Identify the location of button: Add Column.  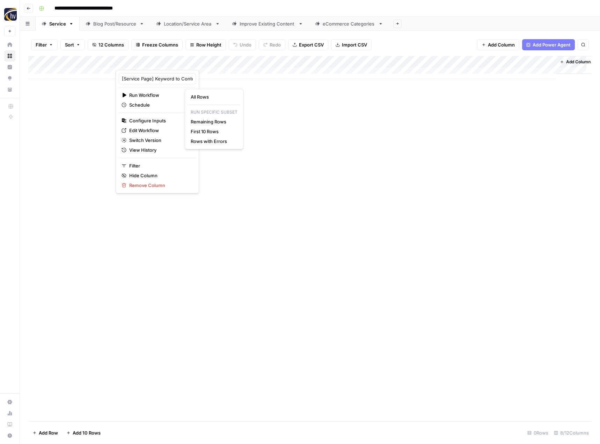
(575, 62).